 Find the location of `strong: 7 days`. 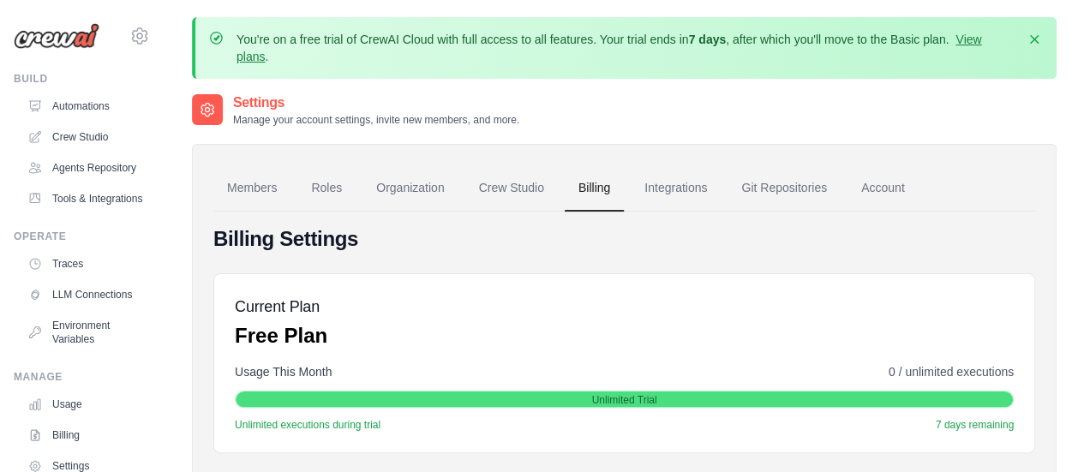

strong: 7 days is located at coordinates (707, 39).